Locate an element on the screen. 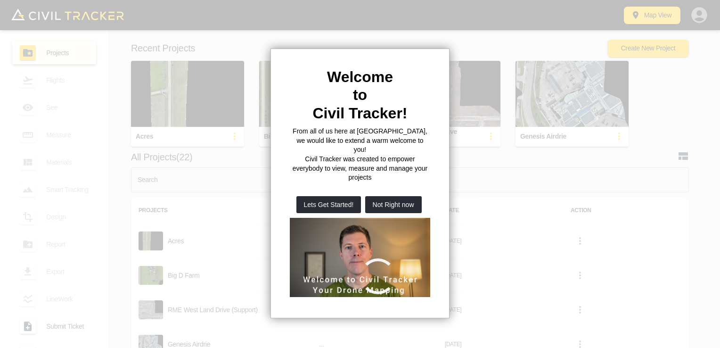 This screenshot has height=348, width=720. h2: to is located at coordinates (360, 95).